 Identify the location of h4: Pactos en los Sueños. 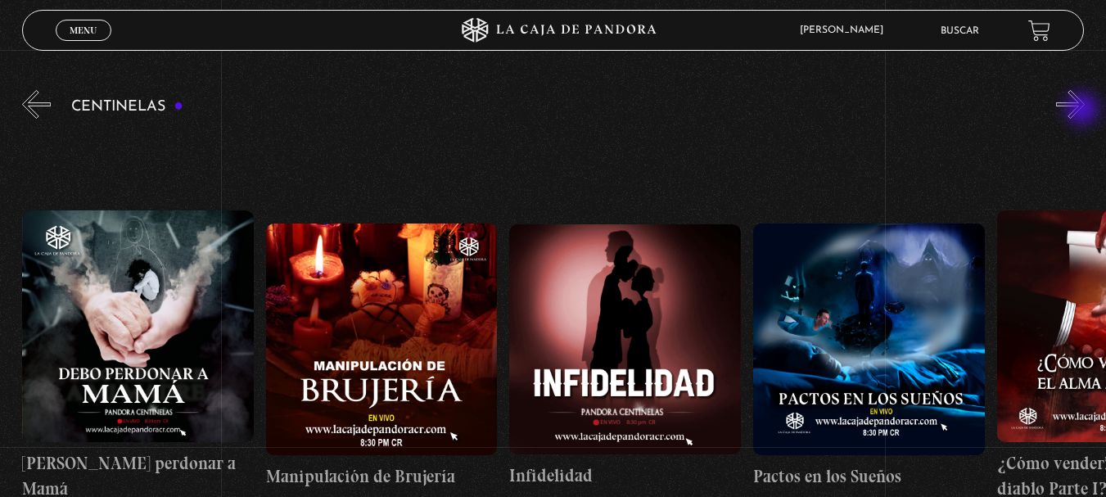
(868, 476).